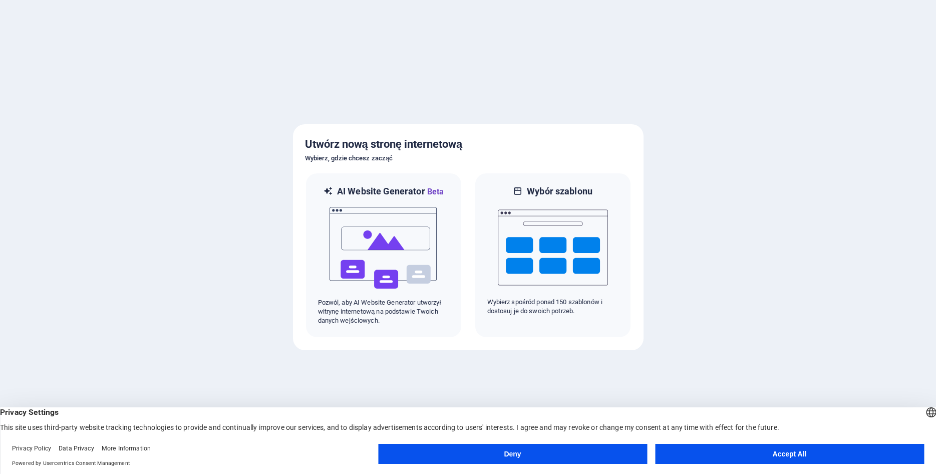 This screenshot has width=936, height=474. I want to click on div: AI Website GeneratorBetaaiPozwól, aby AI Website Generator utworzył witrynę internetową na podsta..., so click(384, 255).